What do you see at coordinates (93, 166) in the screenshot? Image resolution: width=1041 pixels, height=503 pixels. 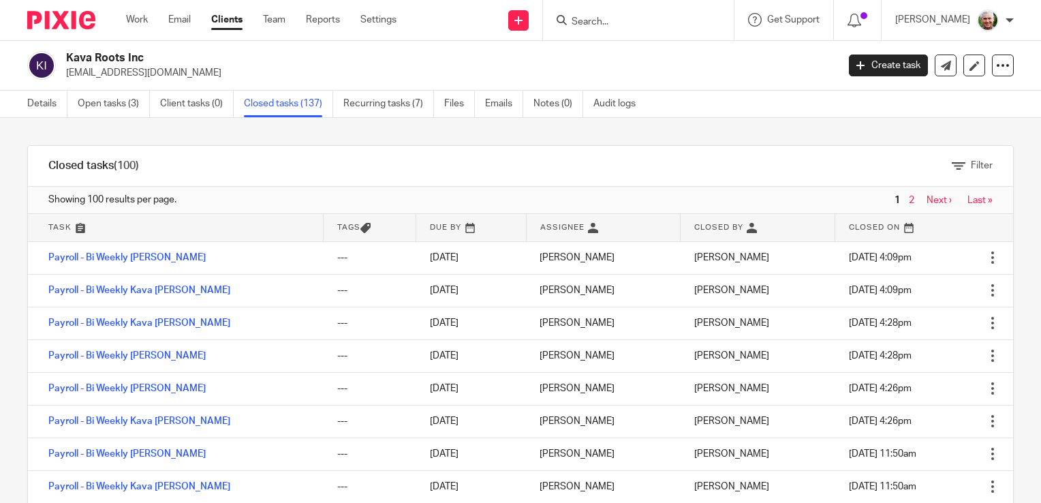 I see `h1: Closed tasks` at bounding box center [93, 166].